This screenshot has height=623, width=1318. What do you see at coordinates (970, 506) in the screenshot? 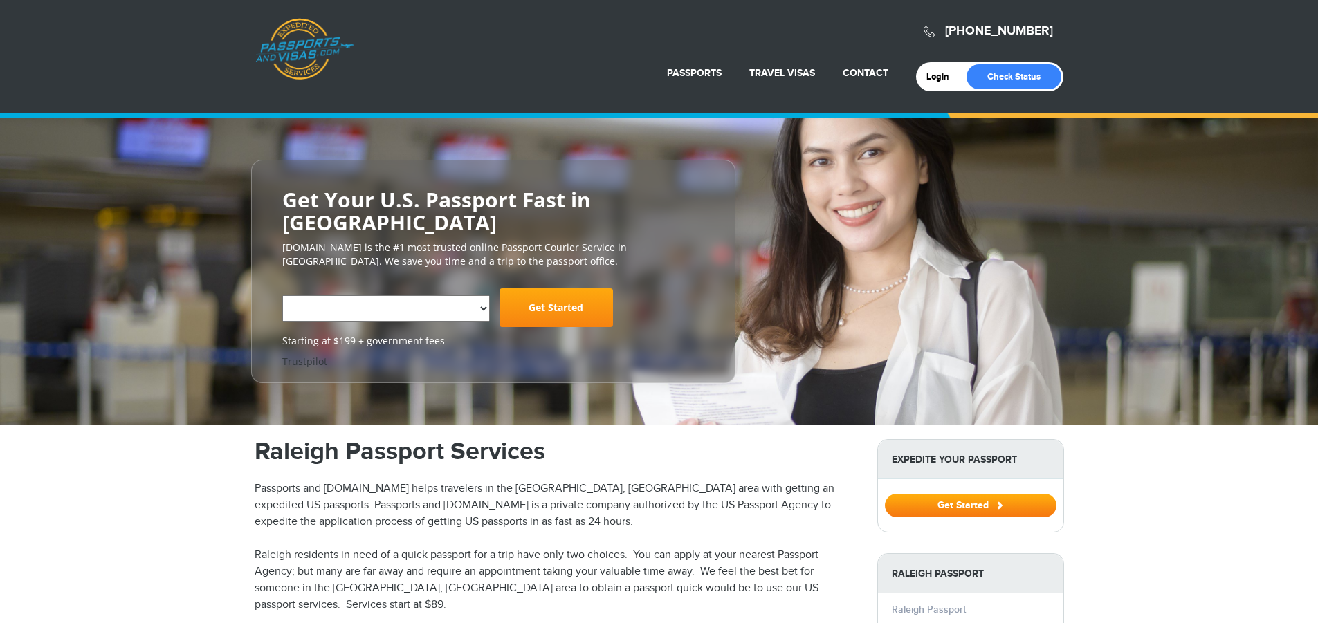
I see `button: Get Started` at bounding box center [970, 506].